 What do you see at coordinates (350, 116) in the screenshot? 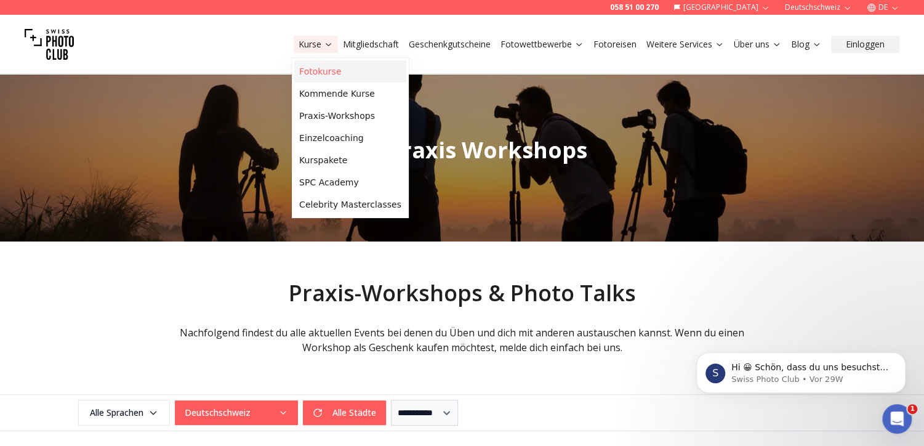
I see `a: Praxis-Workshops` at bounding box center [350, 116].